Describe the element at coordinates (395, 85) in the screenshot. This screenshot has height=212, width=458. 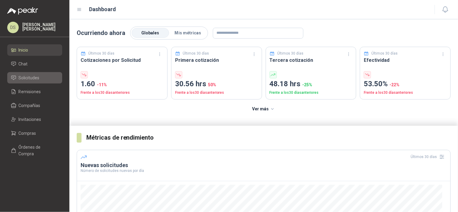
I see `span: -22 %` at that location.